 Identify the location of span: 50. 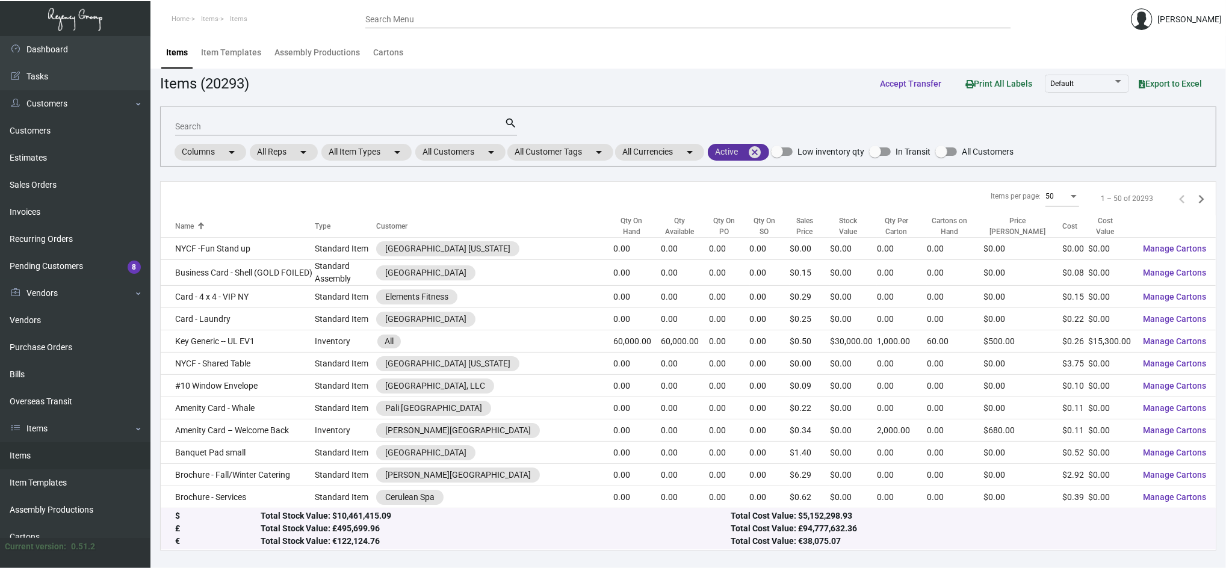
(1049, 196).